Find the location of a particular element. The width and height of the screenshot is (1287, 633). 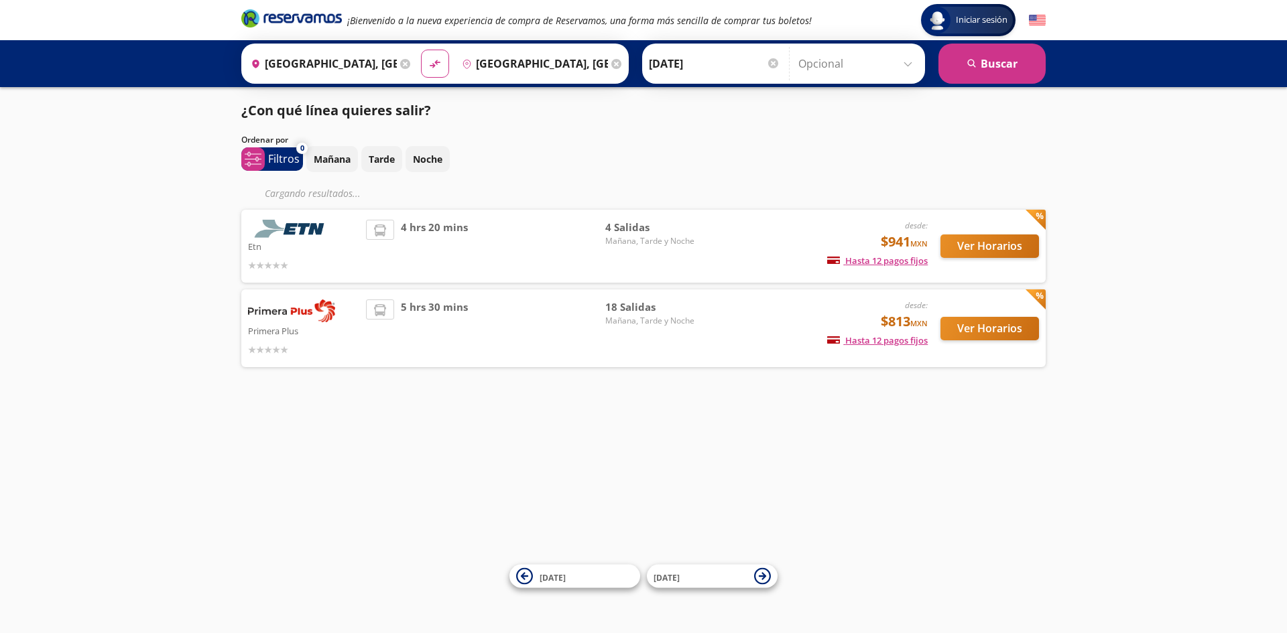

input: Buscar Destino is located at coordinates (532, 64).